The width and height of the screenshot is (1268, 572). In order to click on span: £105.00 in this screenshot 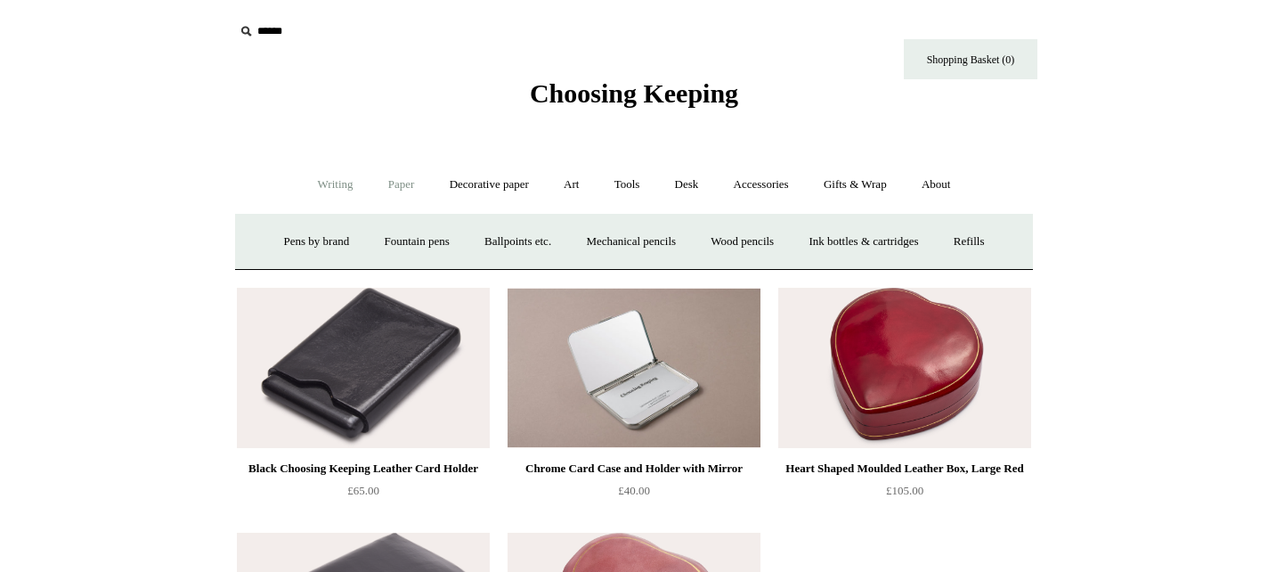, I will do `click(905, 490)`.